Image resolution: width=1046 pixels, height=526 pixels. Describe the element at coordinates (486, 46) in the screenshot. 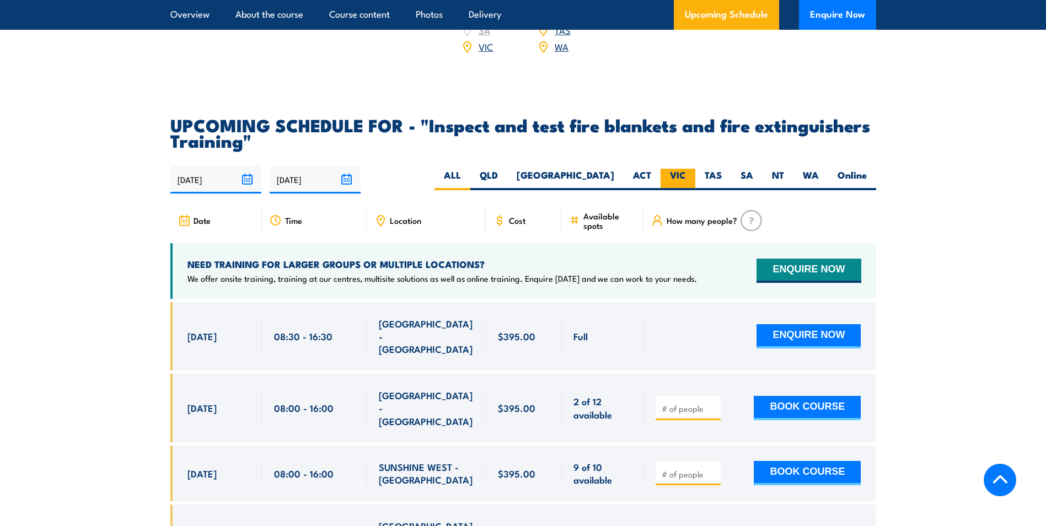

I see `a: VIC` at that location.